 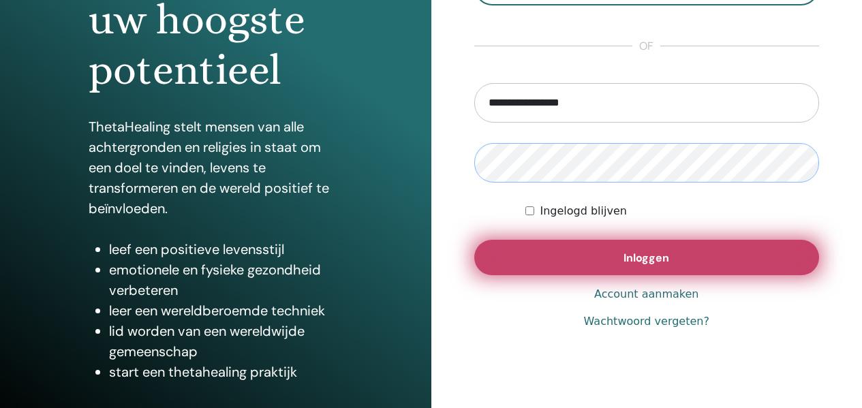 I want to click on li: lid worden van een wereldwijde gemeenschap, so click(x=226, y=342).